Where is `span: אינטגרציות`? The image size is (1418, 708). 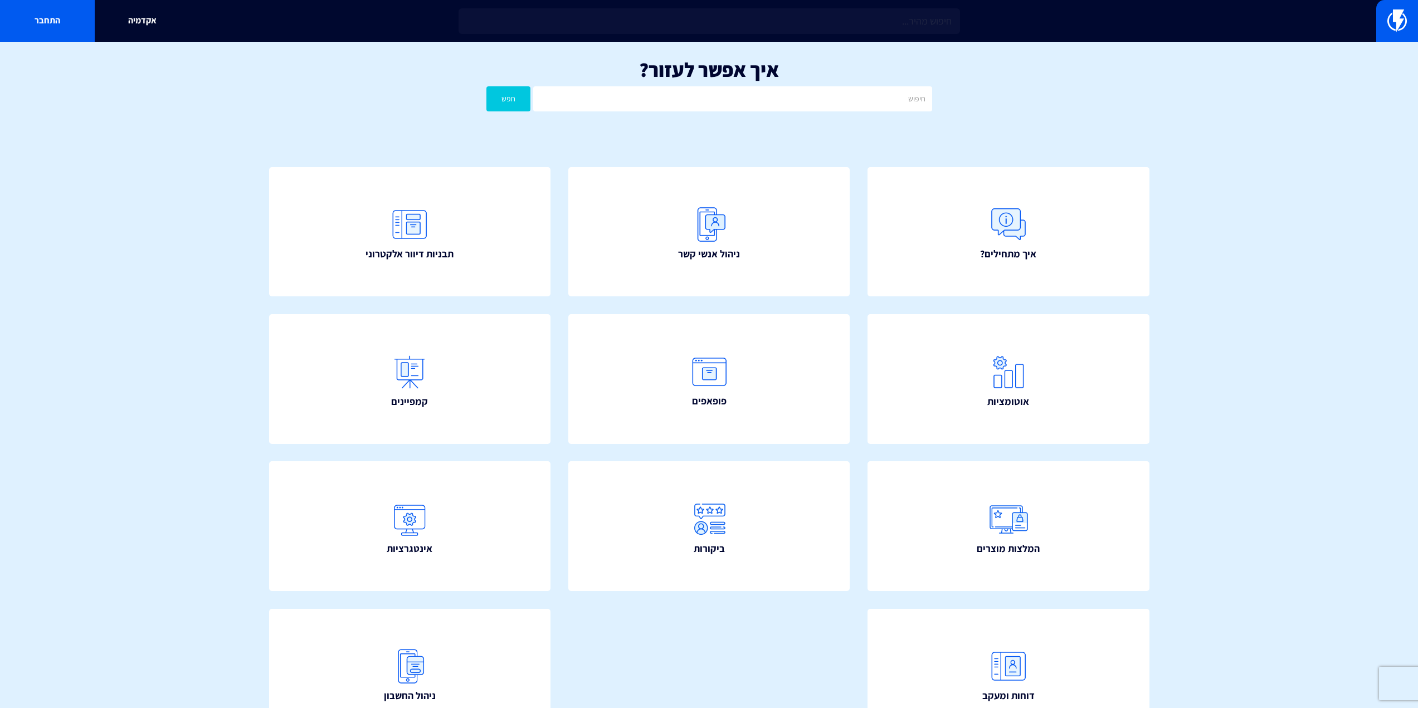 span: אינטגרציות is located at coordinates (410, 549).